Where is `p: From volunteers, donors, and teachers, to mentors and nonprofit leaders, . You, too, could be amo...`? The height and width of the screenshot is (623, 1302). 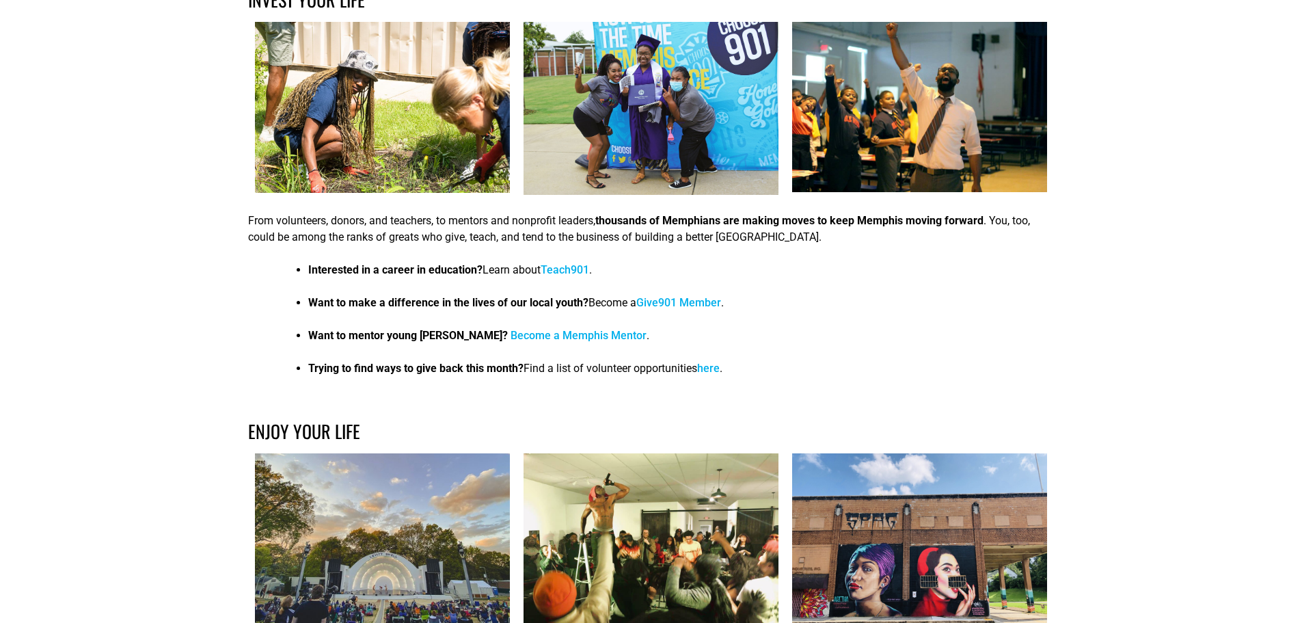
p: From volunteers, donors, and teachers, to mentors and nonprofit leaders, . You, too, could be amo... is located at coordinates (651, 229).